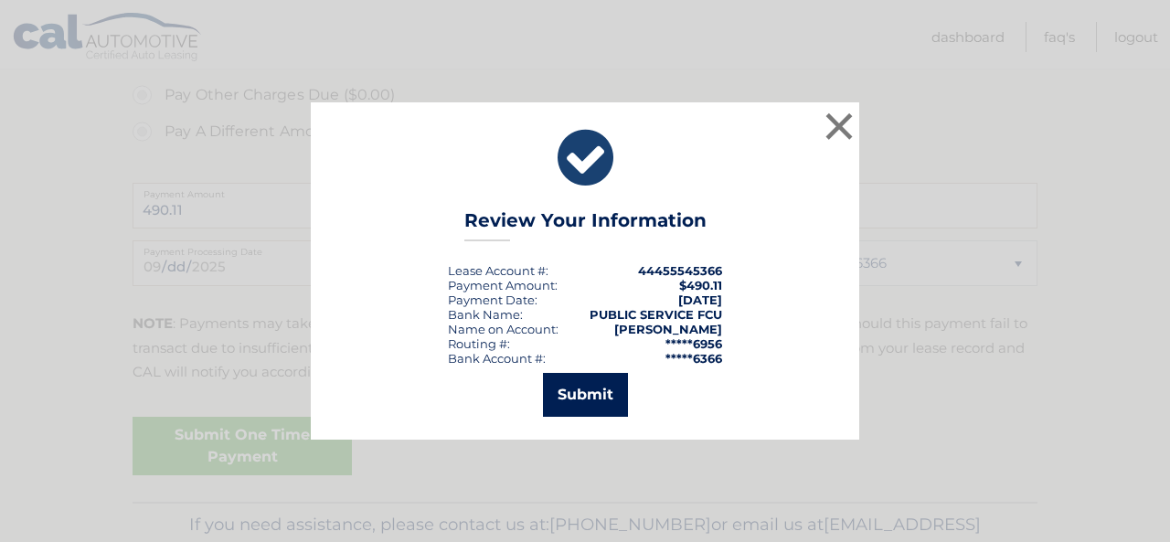 The height and width of the screenshot is (542, 1170). What do you see at coordinates (656, 315) in the screenshot?
I see `strong: PUBLIC SERVICE FCU` at bounding box center [656, 315].